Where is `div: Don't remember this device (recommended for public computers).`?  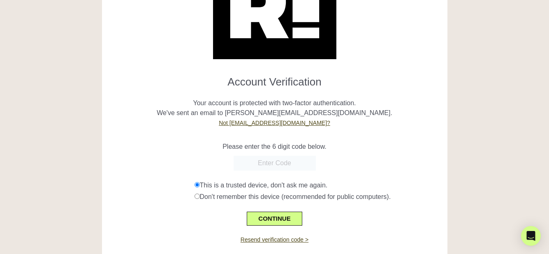 div: Don't remember this device (recommended for public computers). is located at coordinates (318, 197).